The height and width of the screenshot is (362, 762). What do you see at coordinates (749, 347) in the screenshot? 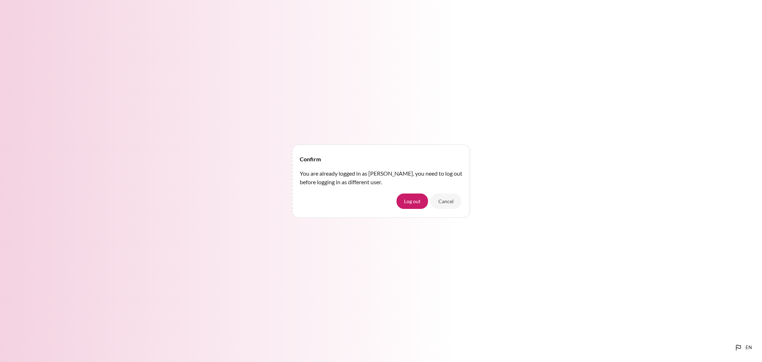
I see `span: en` at bounding box center [749, 347].